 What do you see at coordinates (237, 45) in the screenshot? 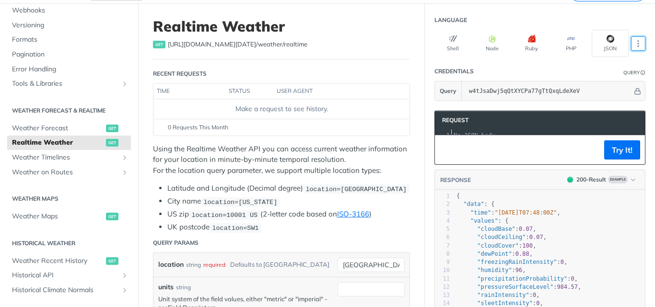
I see `span: https://api.tomorrow.io/v4/weather/realtime` at bounding box center [237, 45].